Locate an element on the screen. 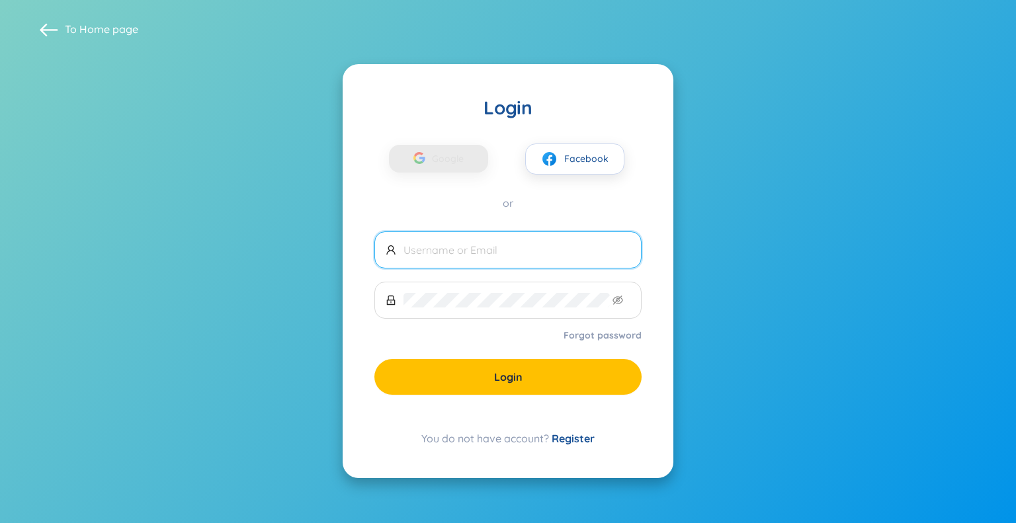 This screenshot has width=1016, height=523. a: Forgot password is located at coordinates (603, 335).